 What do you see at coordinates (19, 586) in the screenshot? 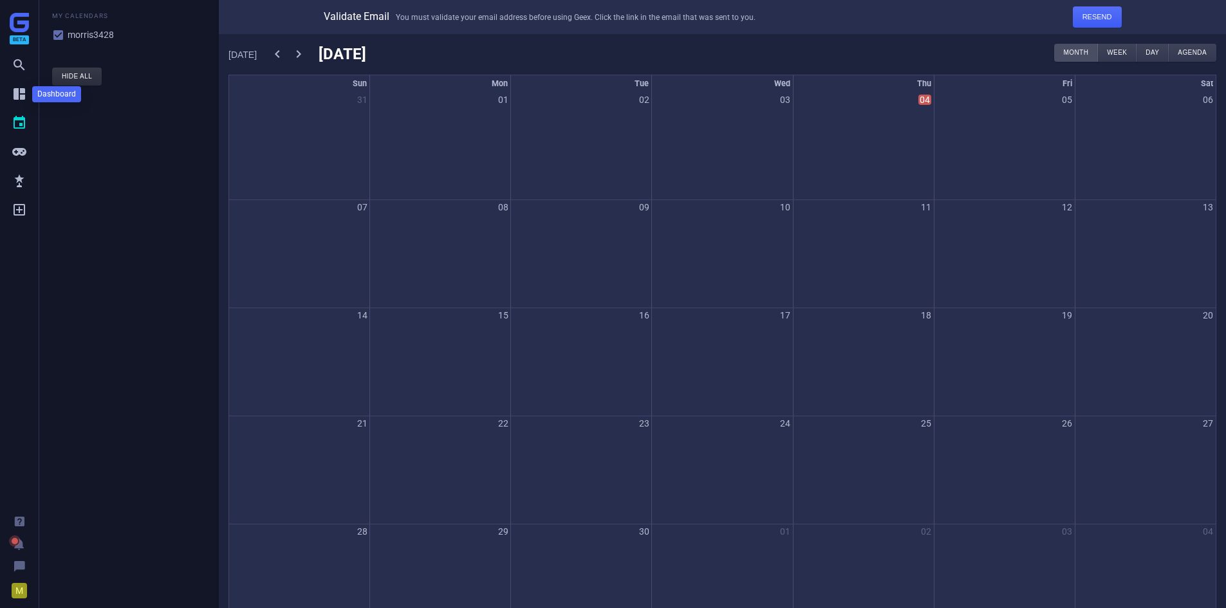
I see `a: M` at bounding box center [19, 586].